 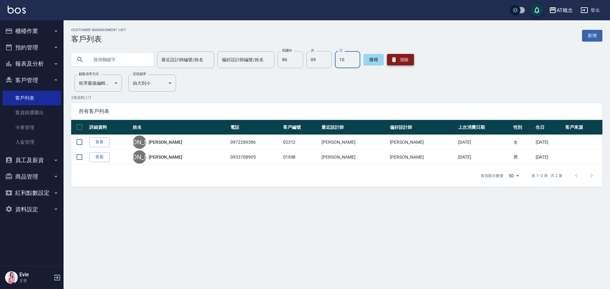 What do you see at coordinates (32, 142) in the screenshot?
I see `a: 入金管理` at bounding box center [32, 142].